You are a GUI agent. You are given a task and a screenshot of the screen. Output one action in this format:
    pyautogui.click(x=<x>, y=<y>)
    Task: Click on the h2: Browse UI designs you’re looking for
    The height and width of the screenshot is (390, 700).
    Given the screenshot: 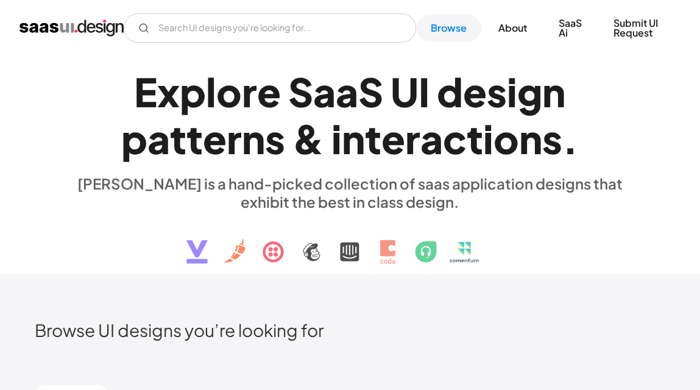 What is the action you would take?
    pyautogui.click(x=349, y=329)
    